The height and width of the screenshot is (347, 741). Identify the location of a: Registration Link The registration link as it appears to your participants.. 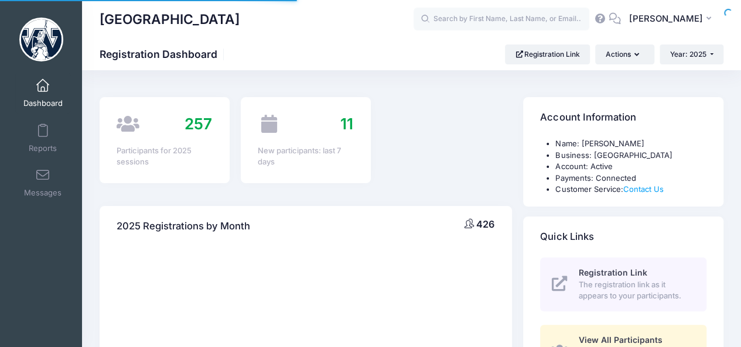
(623, 285).